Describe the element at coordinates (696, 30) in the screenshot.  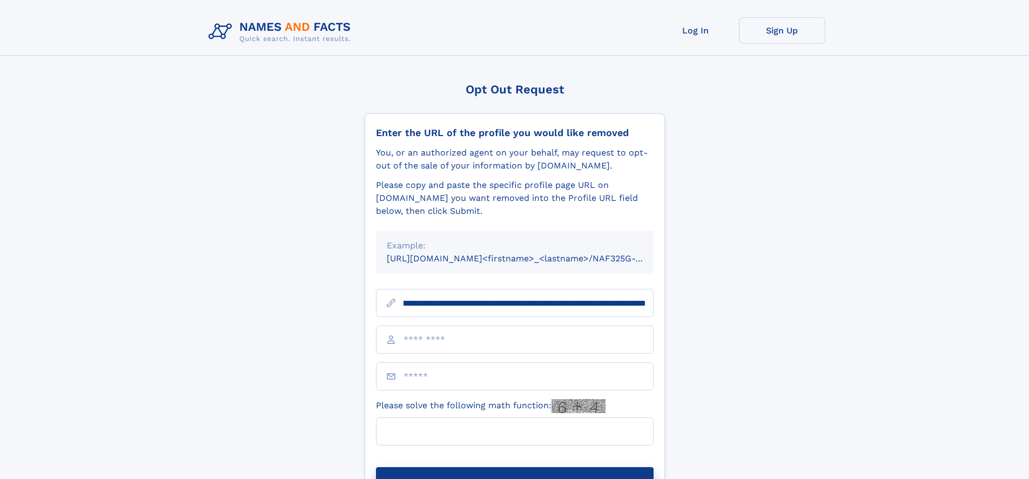
I see `a: Log In` at that location.